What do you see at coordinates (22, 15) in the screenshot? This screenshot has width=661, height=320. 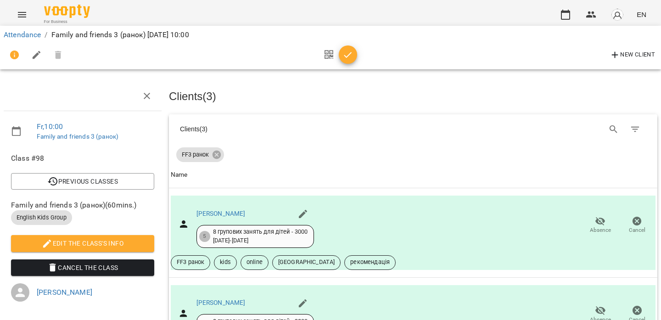 I see `button: Menu` at bounding box center [22, 15].